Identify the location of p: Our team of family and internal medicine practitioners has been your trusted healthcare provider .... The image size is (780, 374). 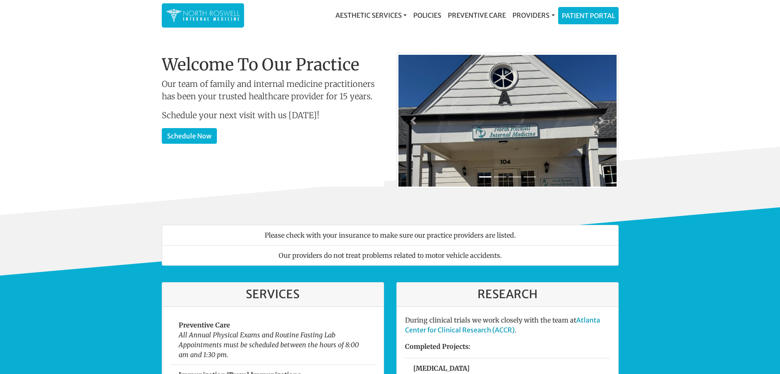
(273, 90).